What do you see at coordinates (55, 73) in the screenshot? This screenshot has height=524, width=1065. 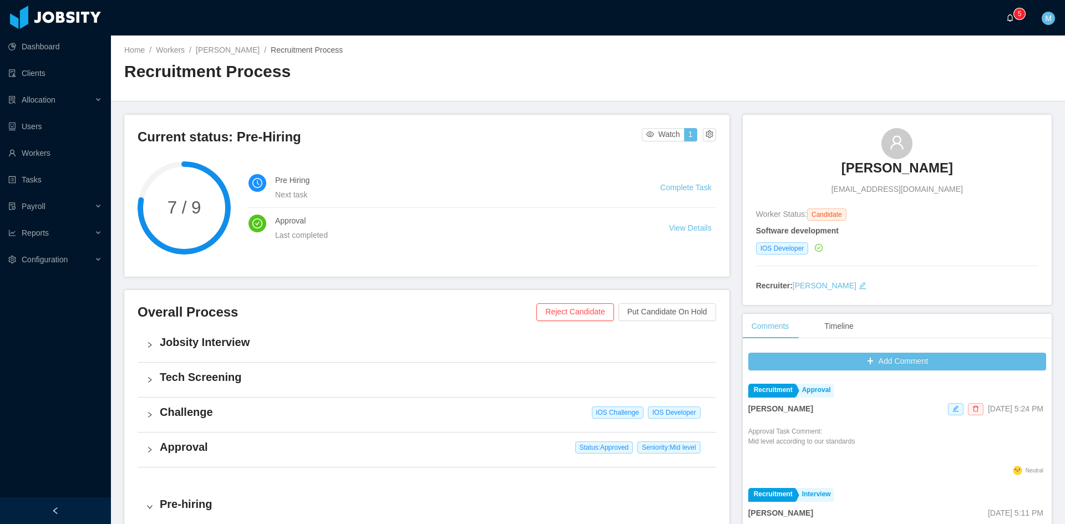 I see `a: icon: auditClients` at bounding box center [55, 73].